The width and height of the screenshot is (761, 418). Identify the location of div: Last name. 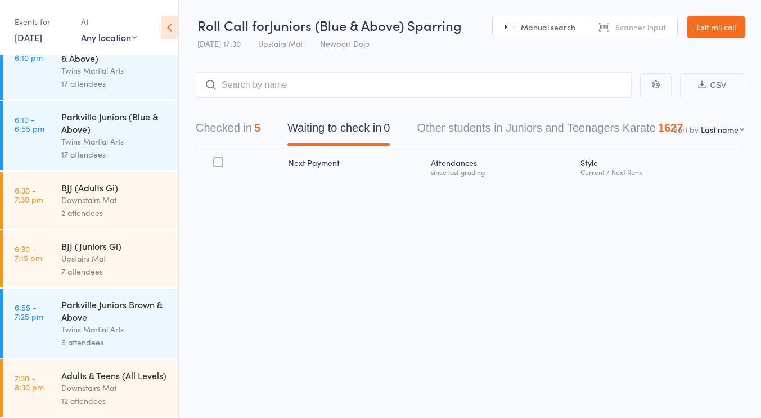
(719, 129).